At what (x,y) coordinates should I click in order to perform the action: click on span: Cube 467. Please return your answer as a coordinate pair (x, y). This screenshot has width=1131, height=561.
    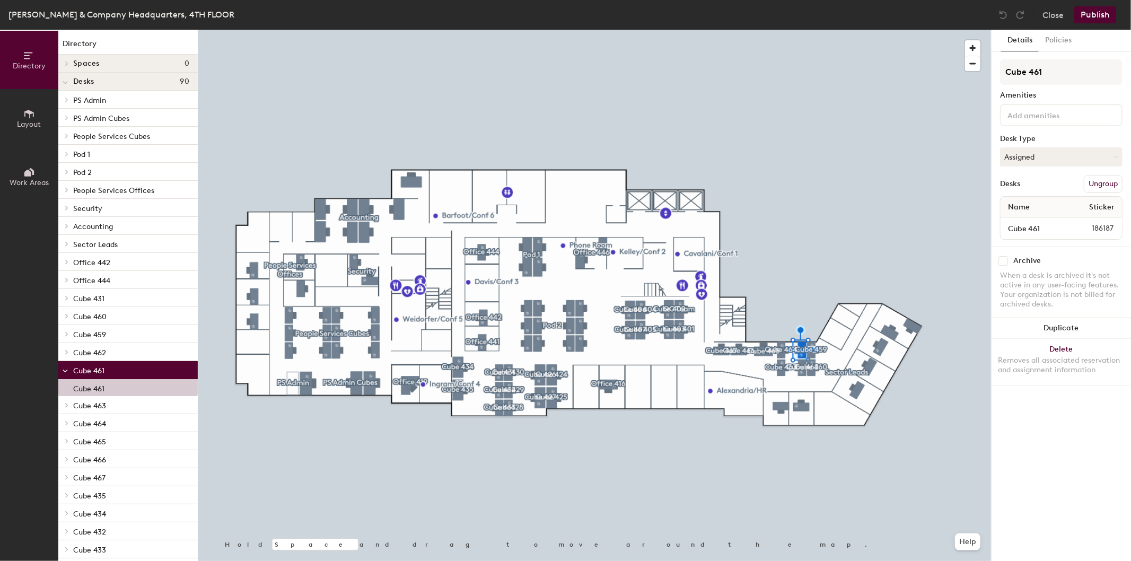
    Looking at the image, I should click on (89, 478).